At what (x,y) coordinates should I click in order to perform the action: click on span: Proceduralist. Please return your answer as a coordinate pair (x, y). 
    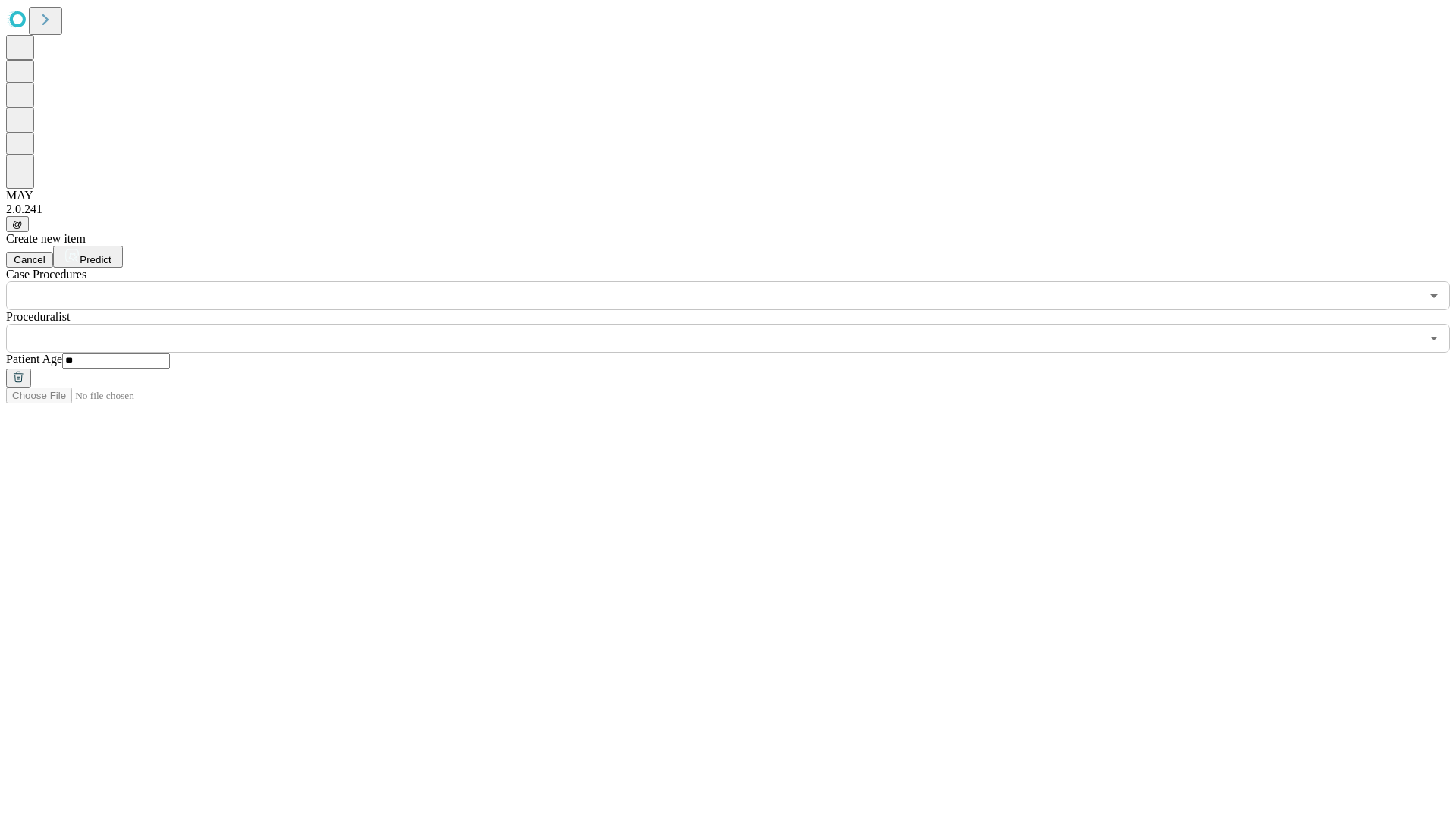
    Looking at the image, I should click on (38, 316).